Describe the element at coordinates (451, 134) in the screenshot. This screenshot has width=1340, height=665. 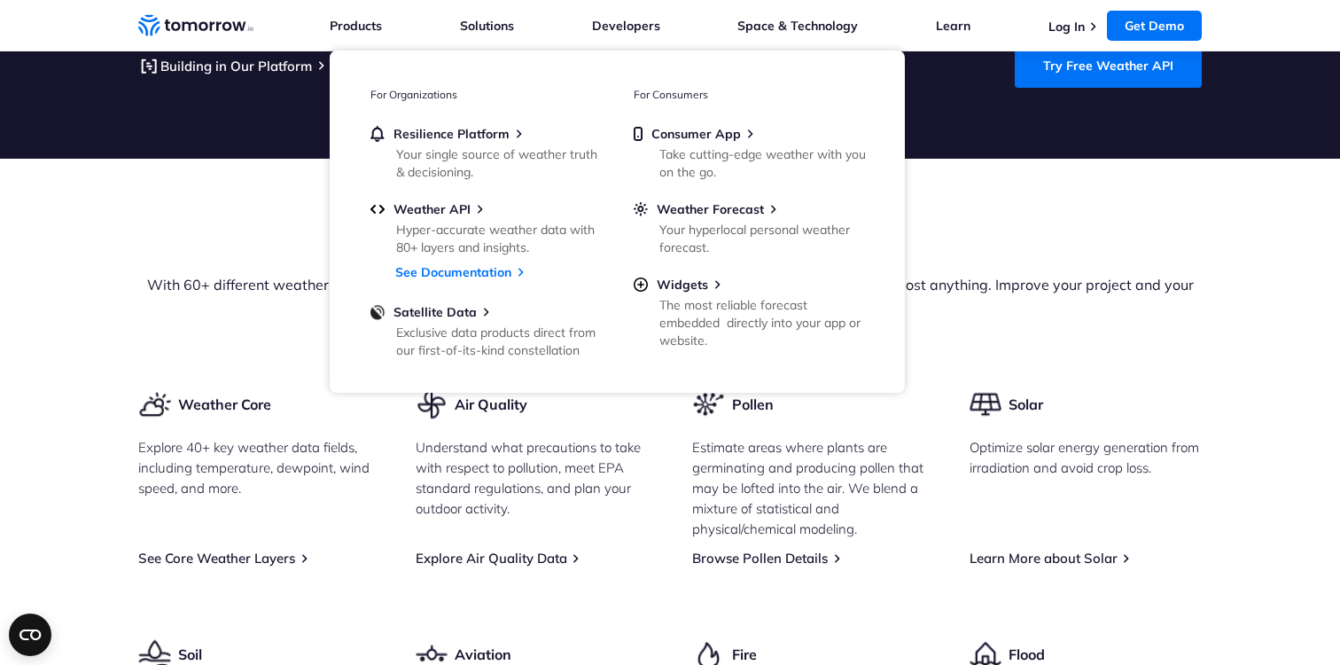
I see `span: Resilience Platform` at that location.